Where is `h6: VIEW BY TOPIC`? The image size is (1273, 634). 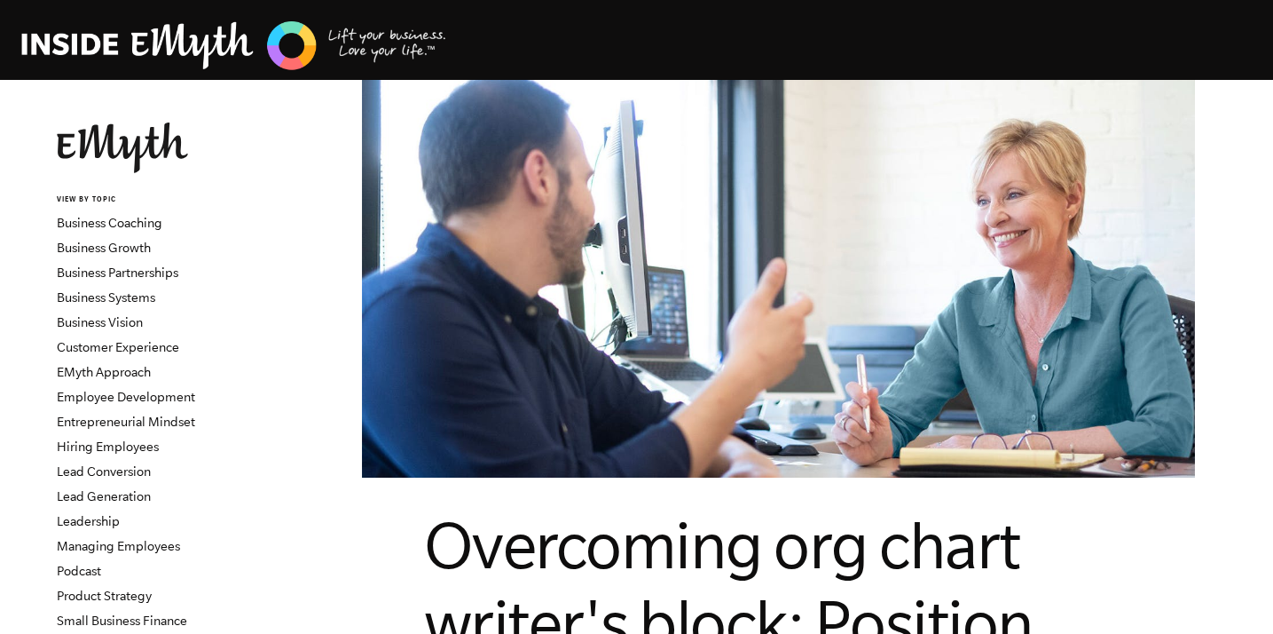 h6: VIEW BY TOPIC is located at coordinates (163, 200).